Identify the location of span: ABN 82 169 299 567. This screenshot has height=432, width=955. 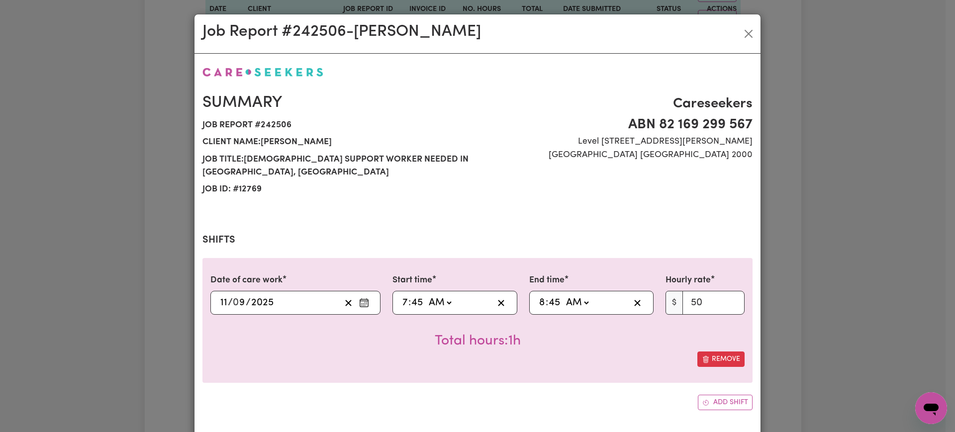
(618, 125).